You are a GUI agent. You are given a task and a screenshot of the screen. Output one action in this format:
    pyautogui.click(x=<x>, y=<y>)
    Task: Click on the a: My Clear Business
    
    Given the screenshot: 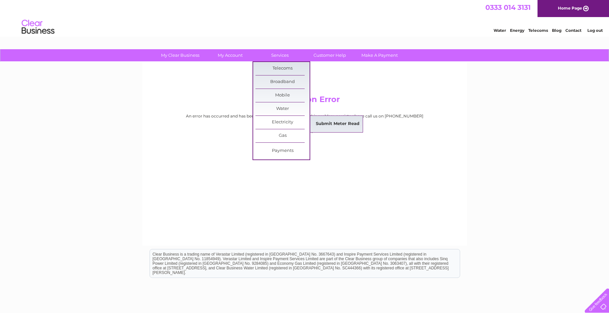 What is the action you would take?
    pyautogui.click(x=180, y=55)
    